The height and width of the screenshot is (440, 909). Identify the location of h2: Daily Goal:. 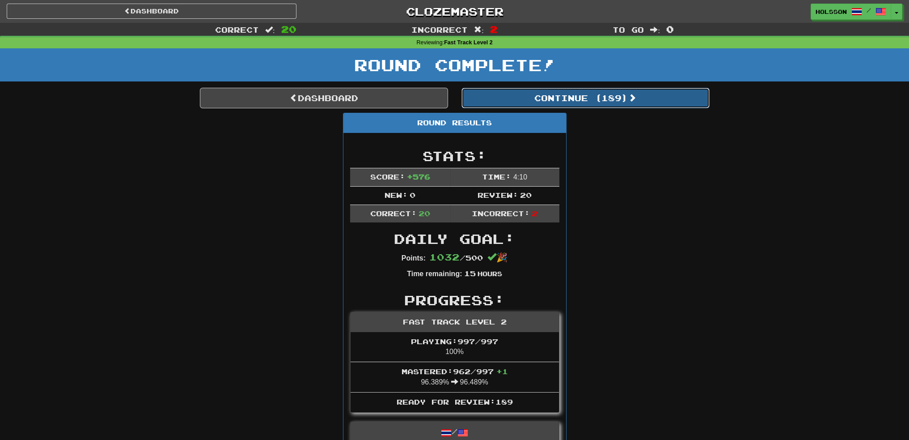
(455, 238).